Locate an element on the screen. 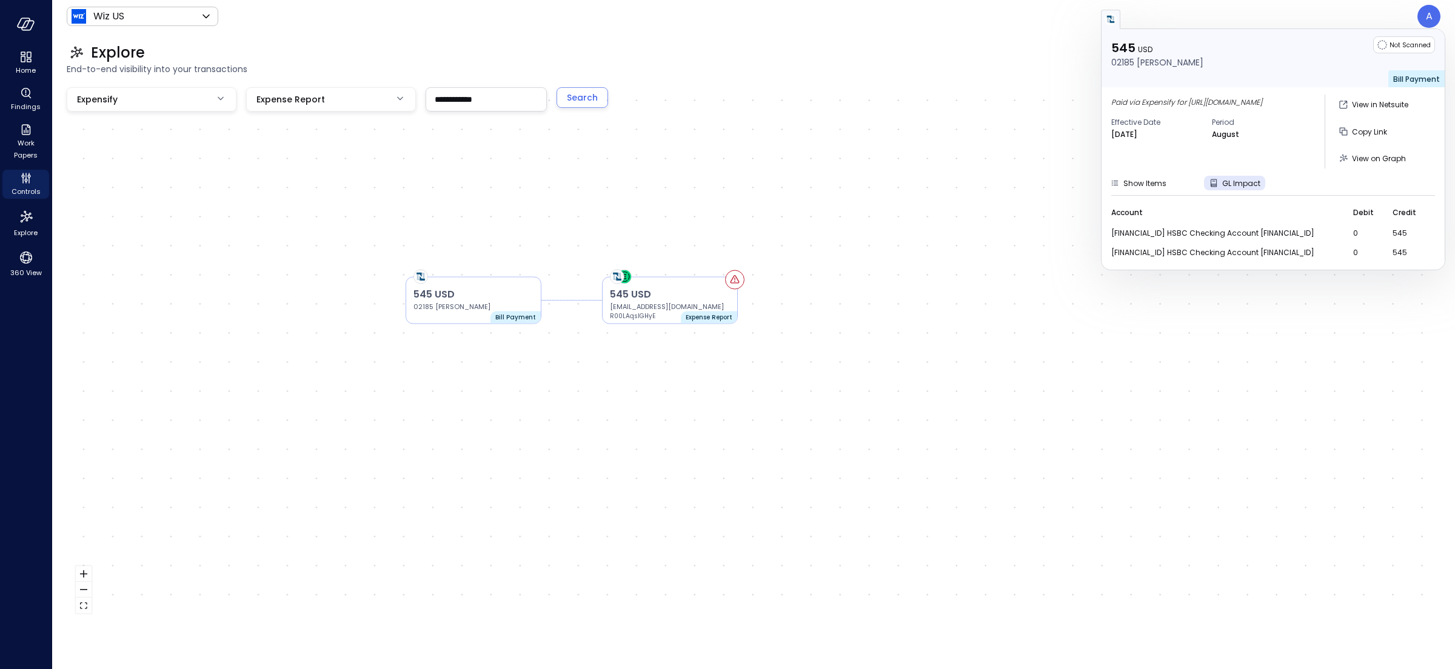 The image size is (1455, 669). img: Icon is located at coordinates (79, 16).